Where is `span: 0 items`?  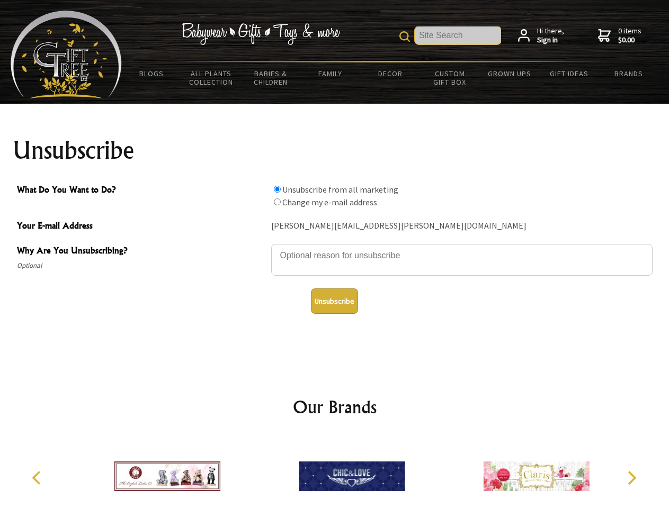
span: 0 items is located at coordinates (629, 35).